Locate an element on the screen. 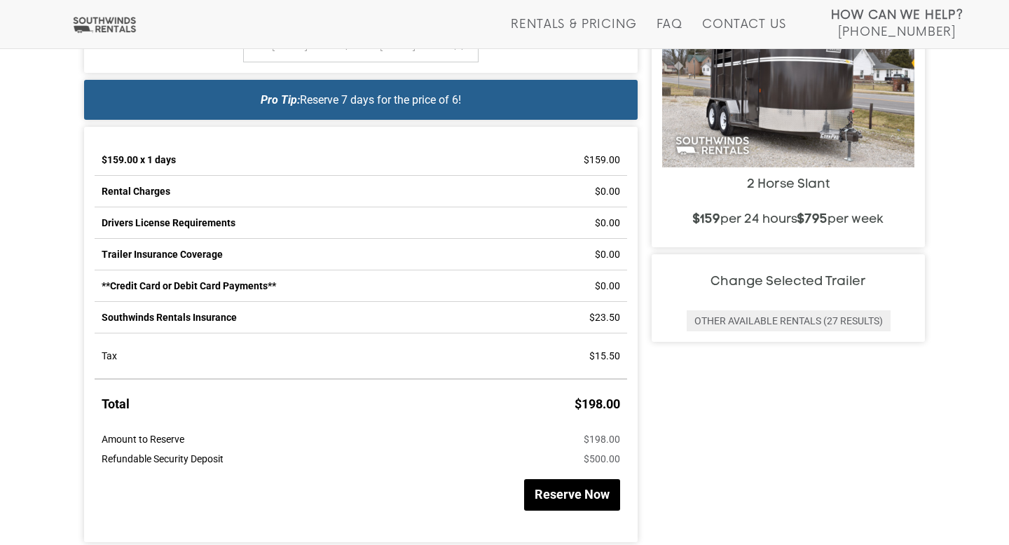  strong: How Can We Help? is located at coordinates (897, 15).